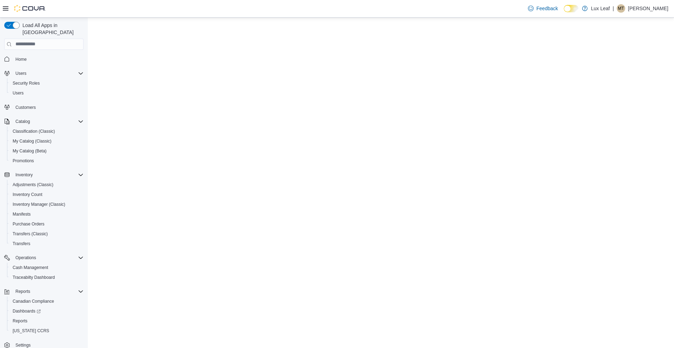 The width and height of the screenshot is (674, 348). I want to click on button: My Catalog (Beta), so click(47, 151).